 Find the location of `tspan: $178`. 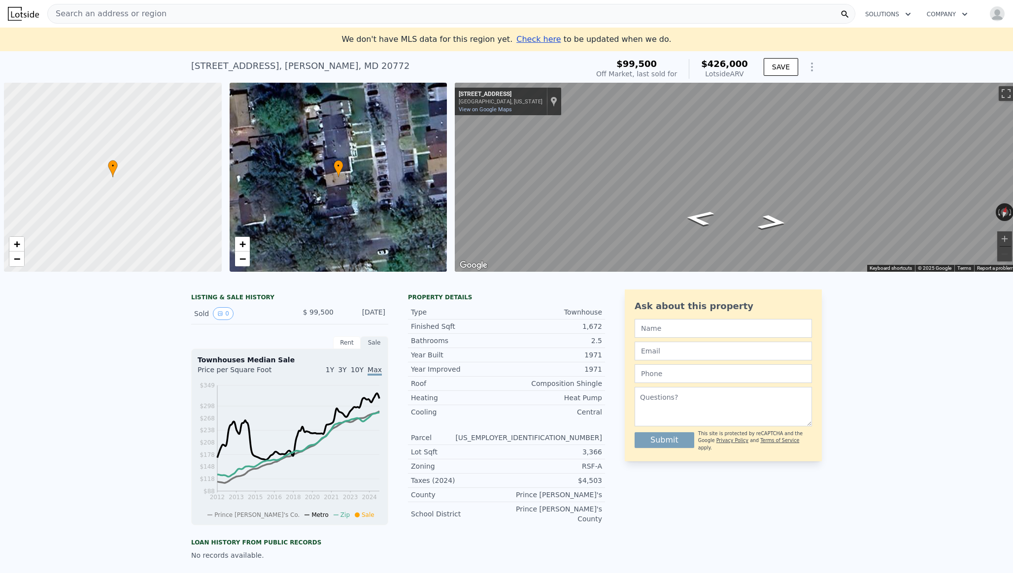

tspan: $178 is located at coordinates (207, 455).